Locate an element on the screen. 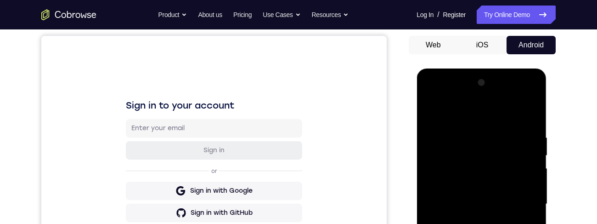 The width and height of the screenshot is (597, 224). h1: Sign in to your account is located at coordinates (173, 69).